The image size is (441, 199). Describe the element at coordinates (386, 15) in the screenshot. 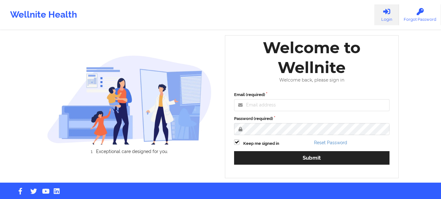

I see `a: Login` at that location.